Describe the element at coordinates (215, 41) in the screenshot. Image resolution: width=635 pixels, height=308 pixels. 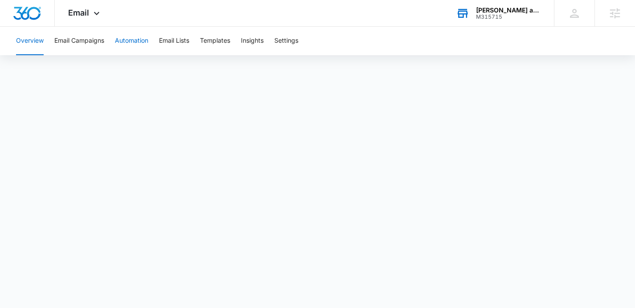
I see `button: Templates` at that location.